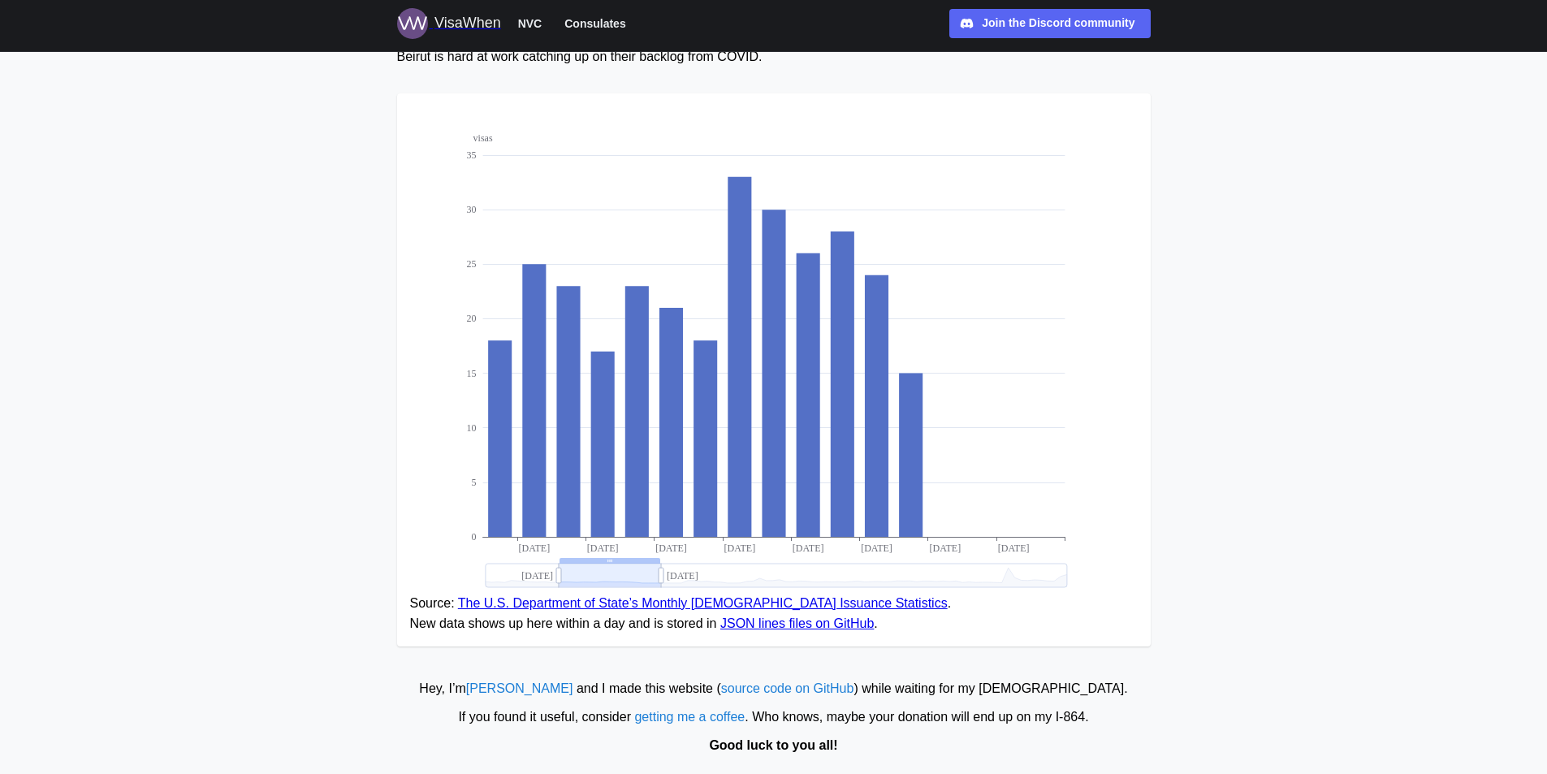 The image size is (1547, 774). What do you see at coordinates (530, 24) in the screenshot?
I see `span: NVC` at bounding box center [530, 24].